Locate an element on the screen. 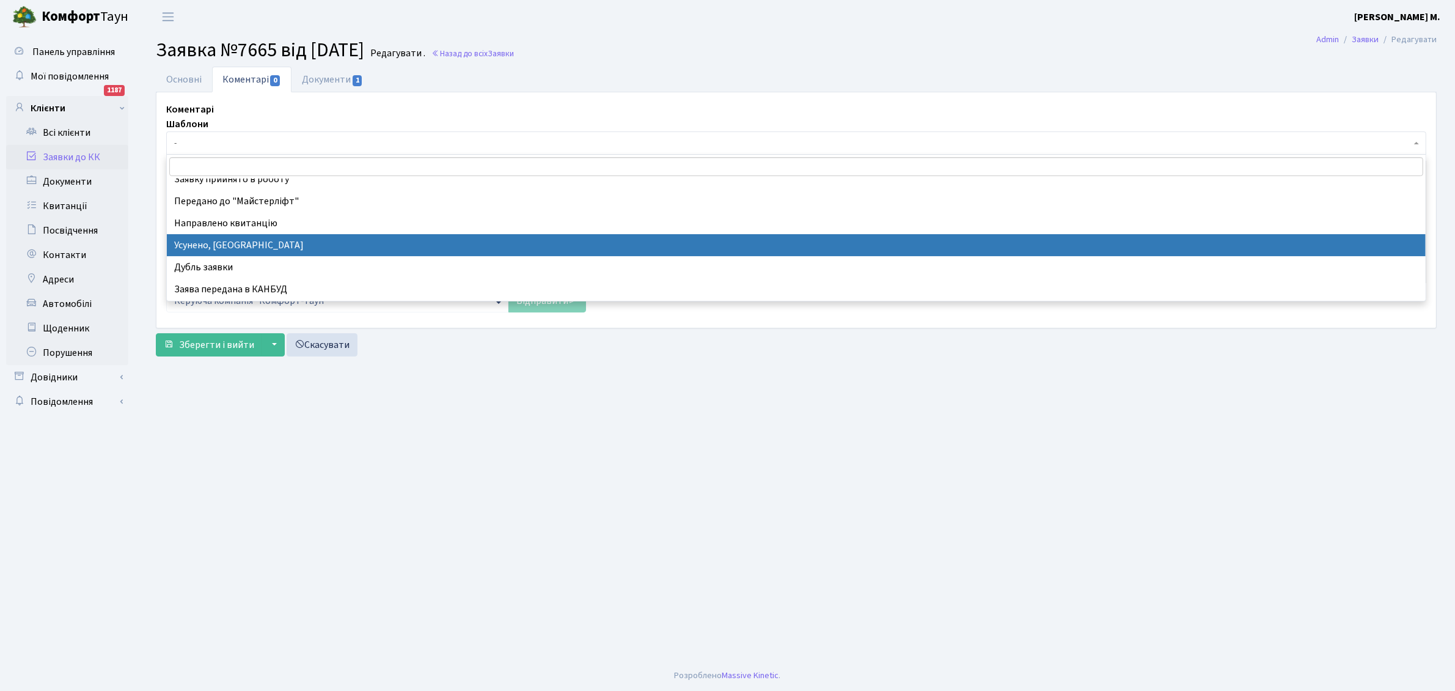 This screenshot has width=1455, height=691. li: Направлено квитанцію is located at coordinates (796, 223).